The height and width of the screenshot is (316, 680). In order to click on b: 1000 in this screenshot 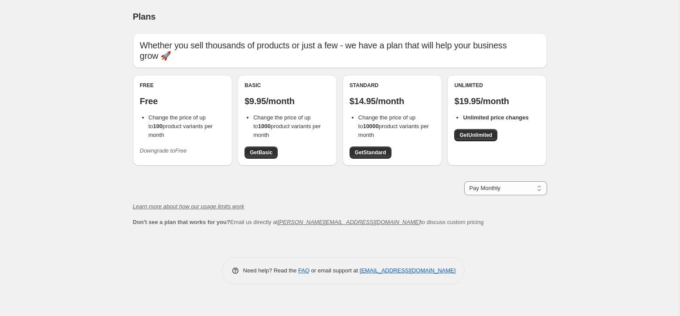, I will do `click(264, 126)`.